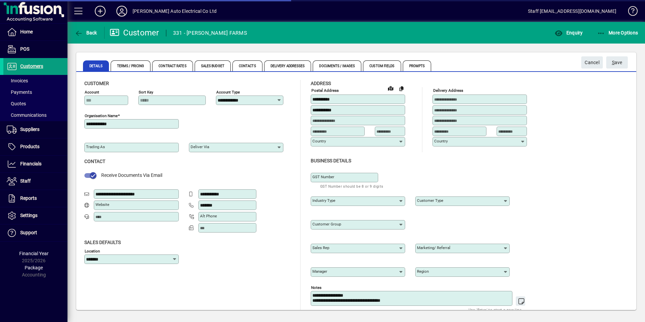  Describe the element at coordinates (320, 271) in the screenshot. I see `mat-label: Manager` at that location.